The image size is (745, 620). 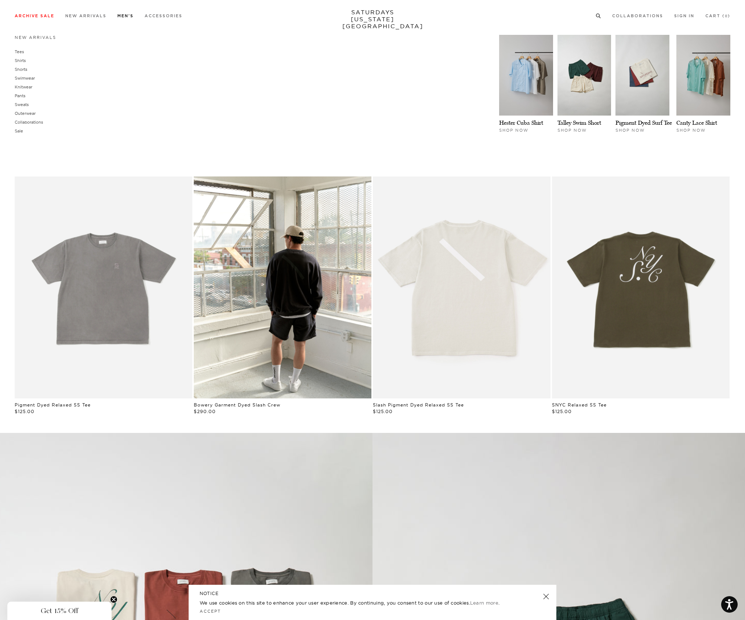 I want to click on h5: NOTICE, so click(x=372, y=594).